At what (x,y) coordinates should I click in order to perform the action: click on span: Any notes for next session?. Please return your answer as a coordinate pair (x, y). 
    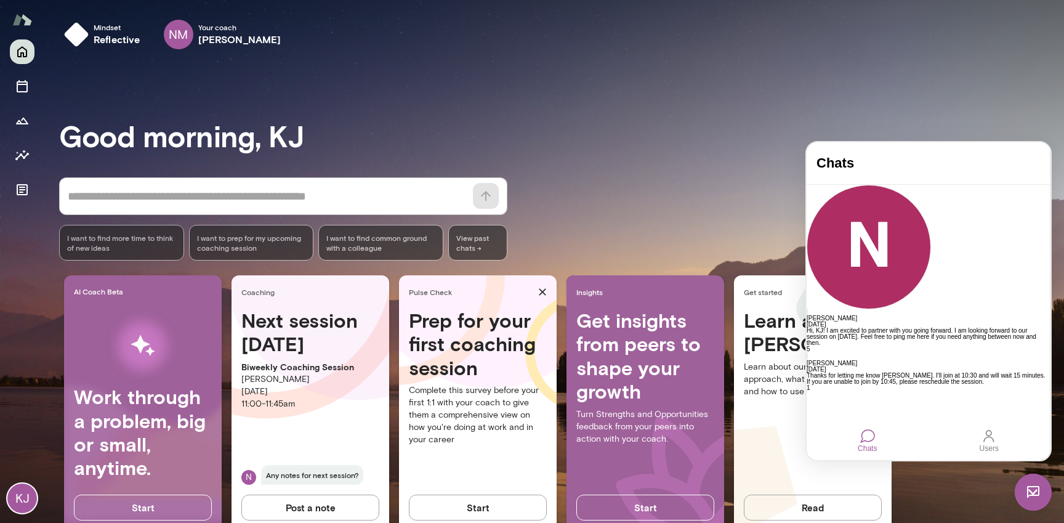
    Looking at the image, I should click on (312, 475).